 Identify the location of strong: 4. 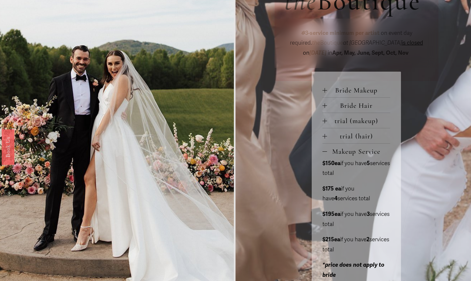
(336, 198).